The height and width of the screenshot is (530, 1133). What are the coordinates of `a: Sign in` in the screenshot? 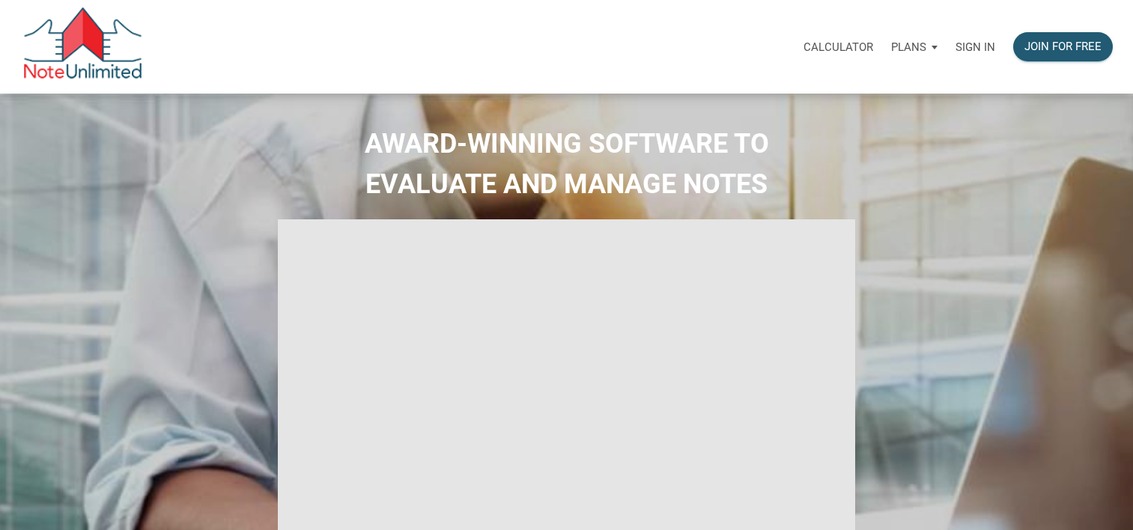 It's located at (975, 46).